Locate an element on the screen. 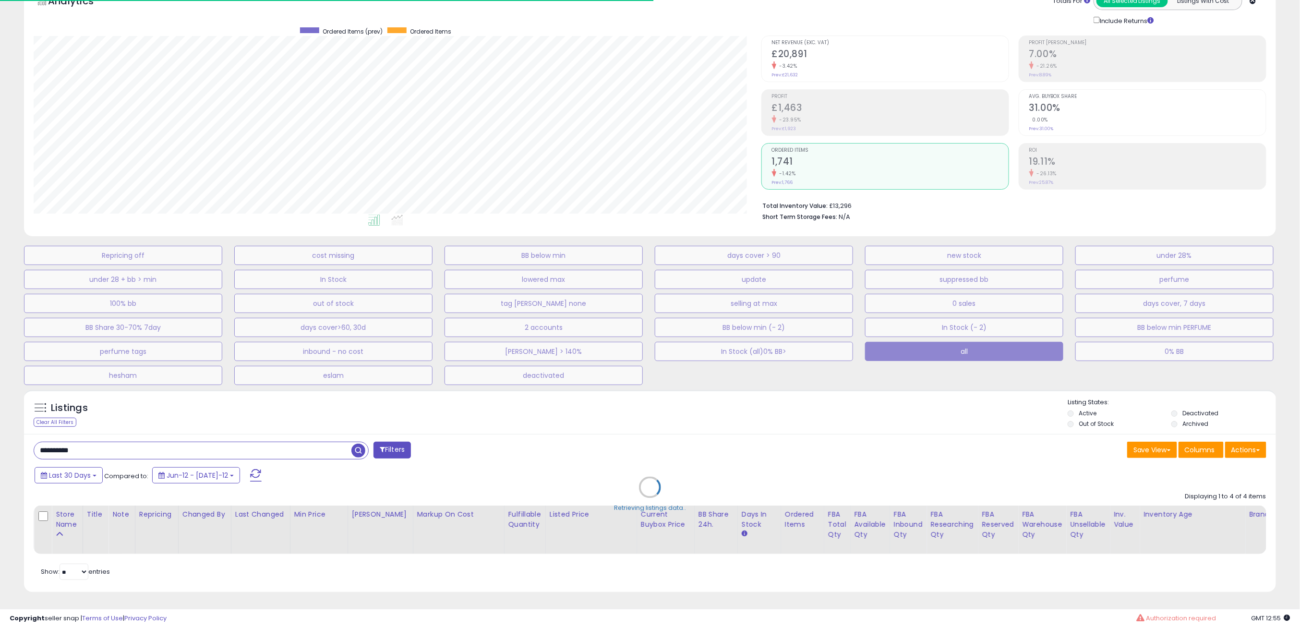  button: deactivated is located at coordinates (543, 375).